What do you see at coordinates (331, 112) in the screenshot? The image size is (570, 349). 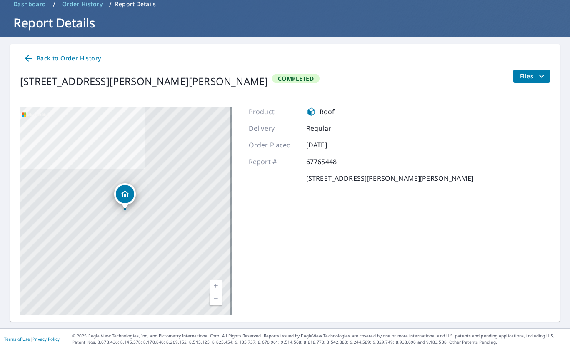 I see `div: Roof` at bounding box center [331, 112].